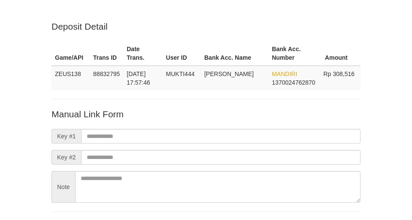  I want to click on p: Deposit Detail, so click(206, 26).